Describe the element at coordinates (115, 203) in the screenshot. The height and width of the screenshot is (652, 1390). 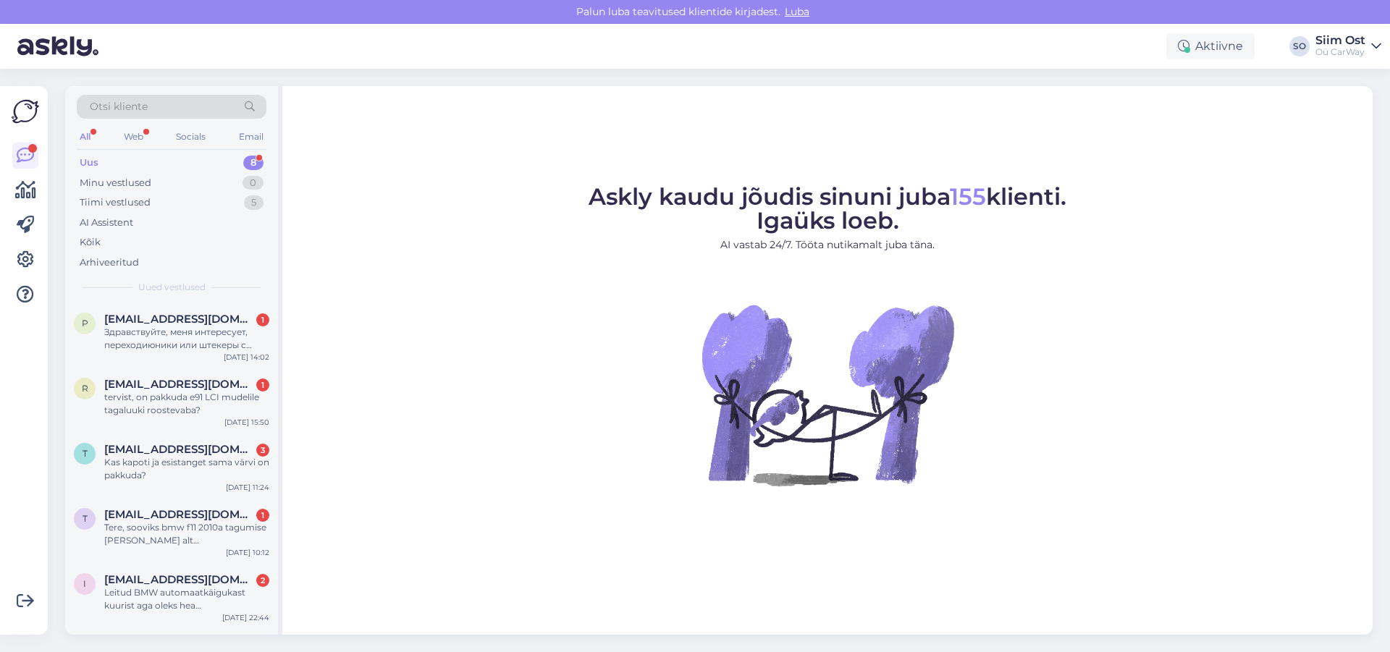
I see `div: Tiimi vestlused` at that location.